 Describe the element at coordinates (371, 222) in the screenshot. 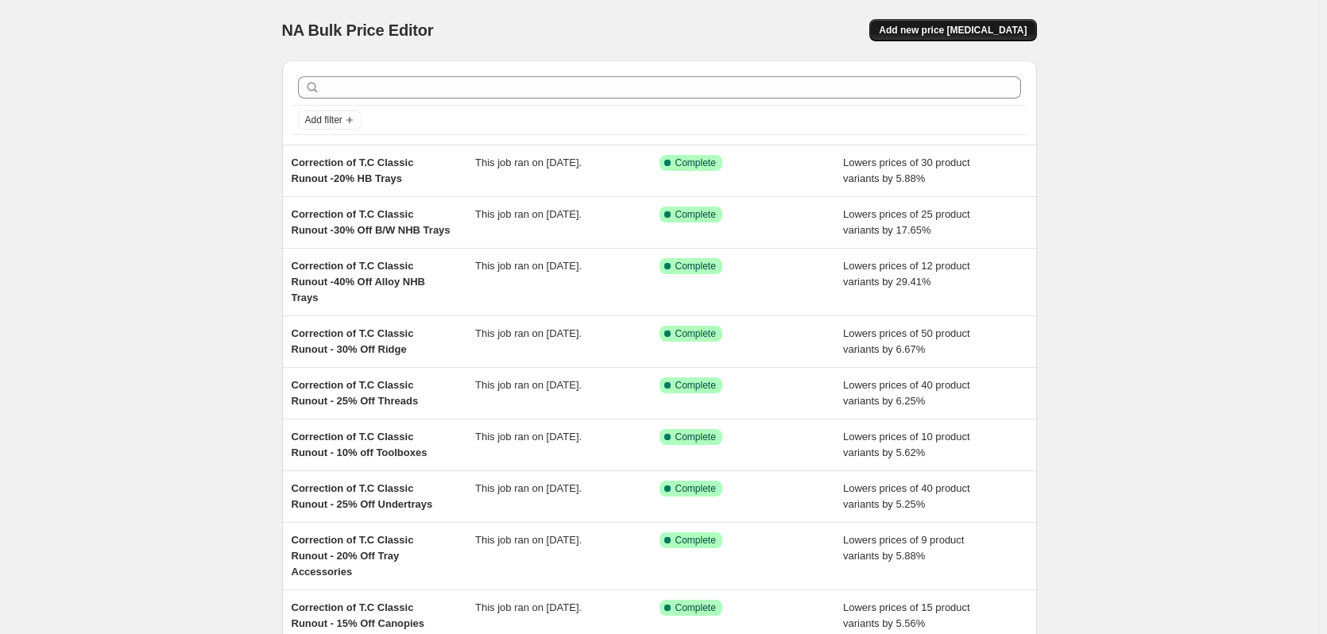

I see `span: Correction of T.C Classic Runout -30% Off B/W NHB Trays` at that location.